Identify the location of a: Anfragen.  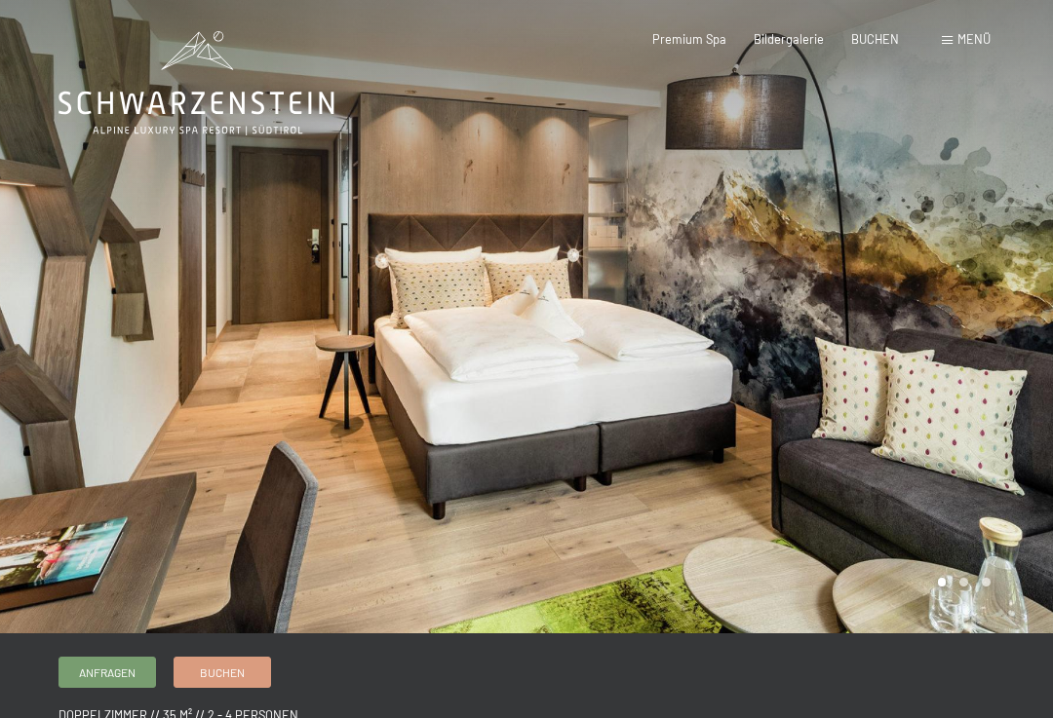
(107, 673).